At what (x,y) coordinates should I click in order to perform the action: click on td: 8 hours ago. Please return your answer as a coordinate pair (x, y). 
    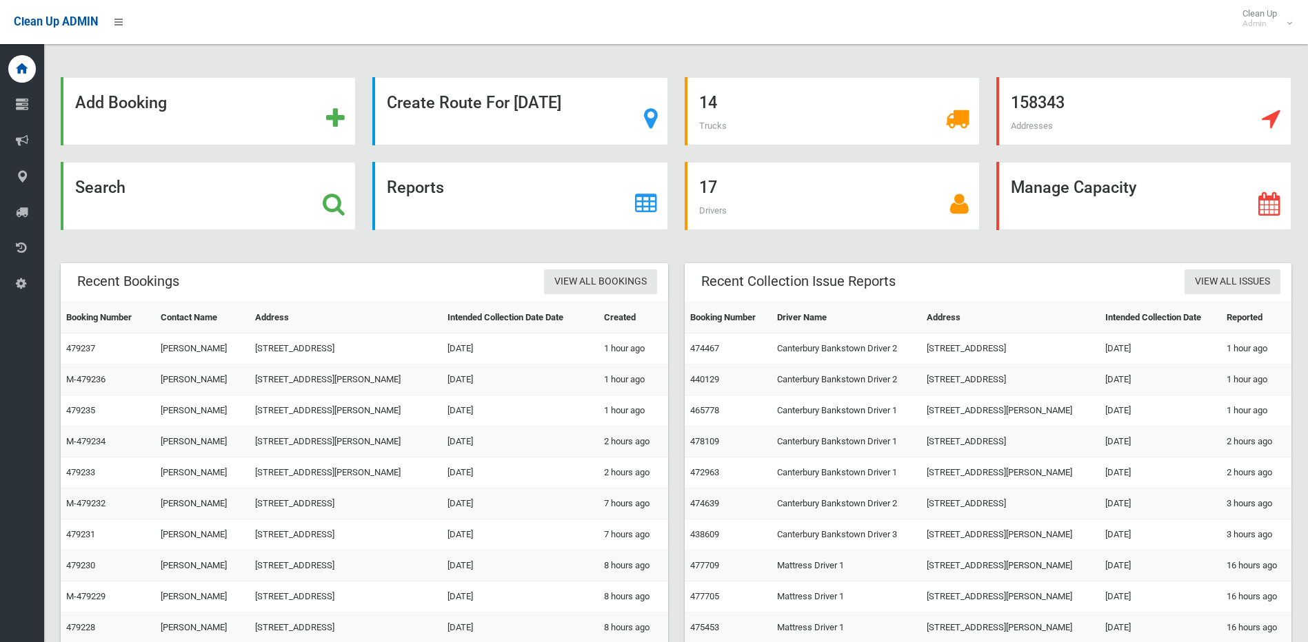
    Looking at the image, I should click on (633, 566).